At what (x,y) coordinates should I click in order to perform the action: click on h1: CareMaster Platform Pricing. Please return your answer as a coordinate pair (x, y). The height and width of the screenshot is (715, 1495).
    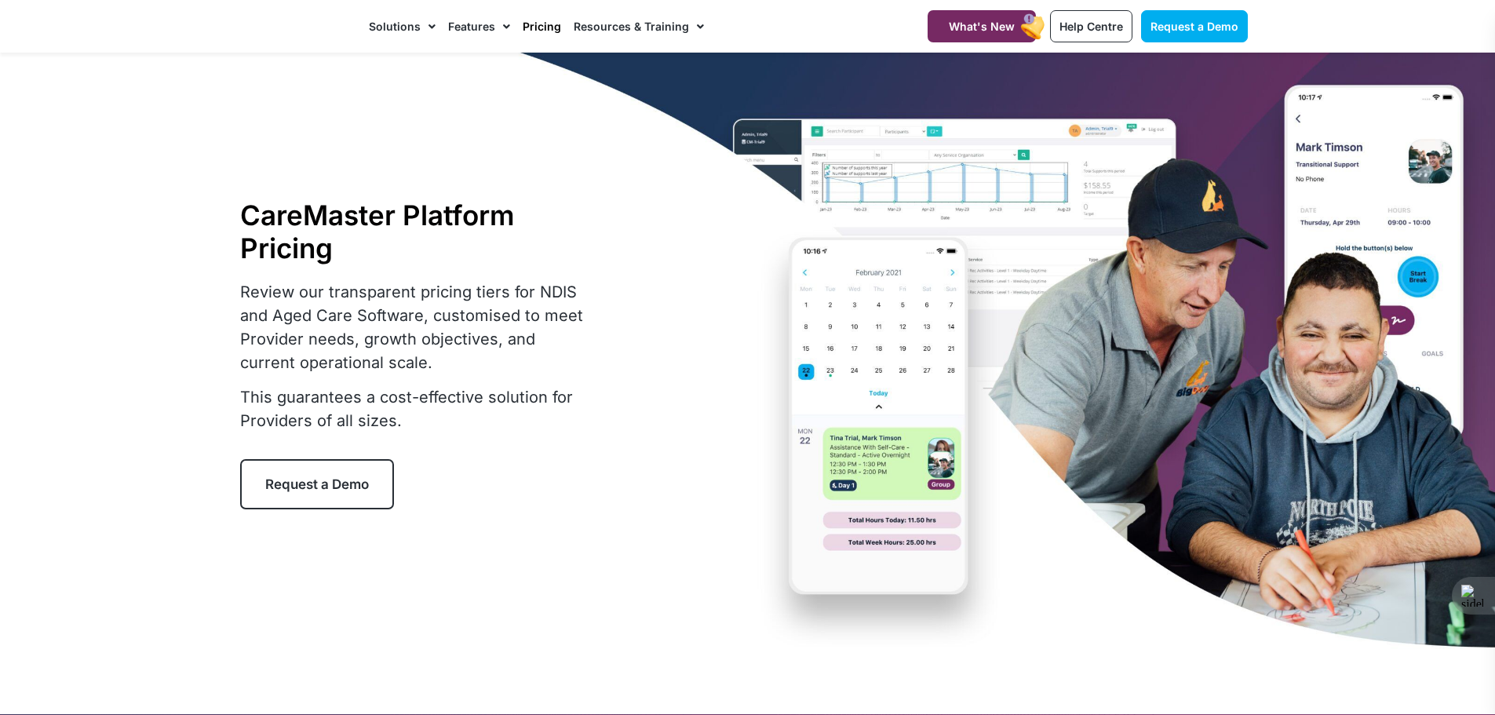
    Looking at the image, I should click on (417, 232).